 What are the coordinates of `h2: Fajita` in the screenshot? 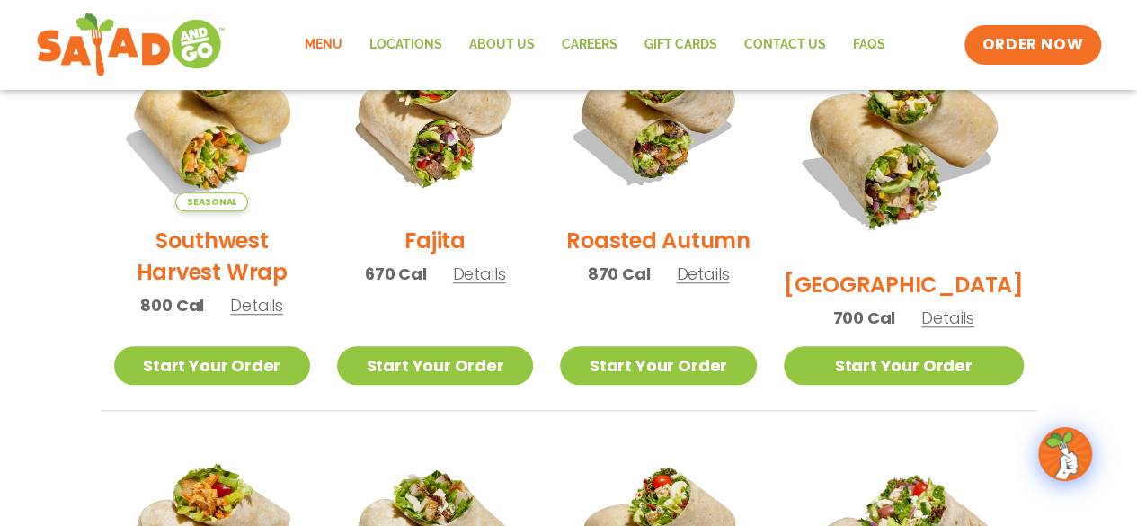 It's located at (435, 240).